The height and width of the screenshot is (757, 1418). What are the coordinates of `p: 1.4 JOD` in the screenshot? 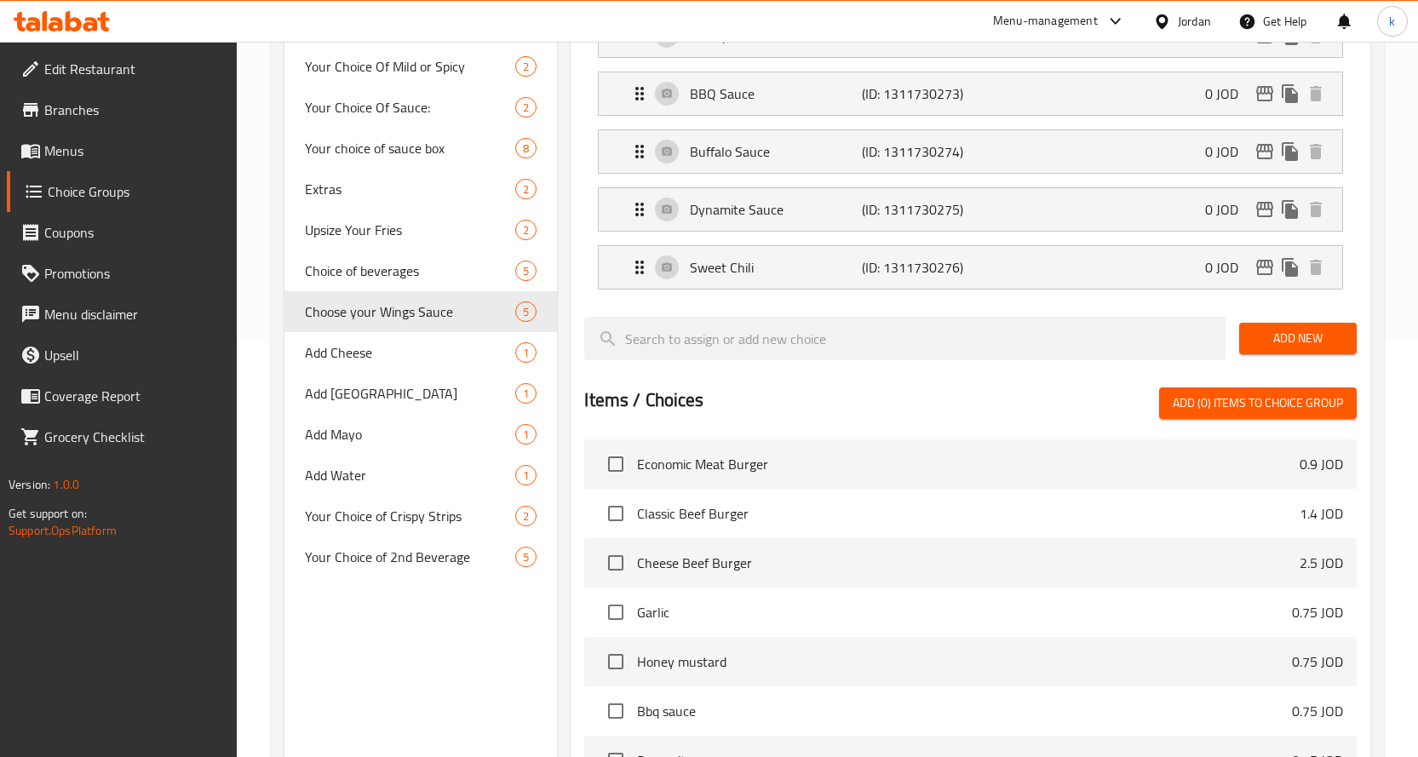 It's located at (1321, 514).